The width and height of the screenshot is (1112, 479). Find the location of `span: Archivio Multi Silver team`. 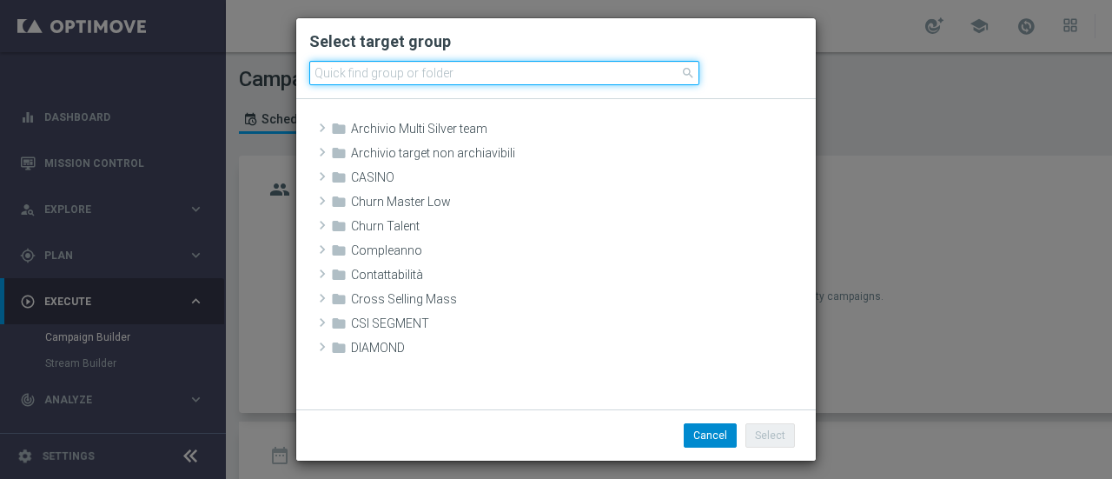

span: Archivio Multi Silver team is located at coordinates (583, 129).